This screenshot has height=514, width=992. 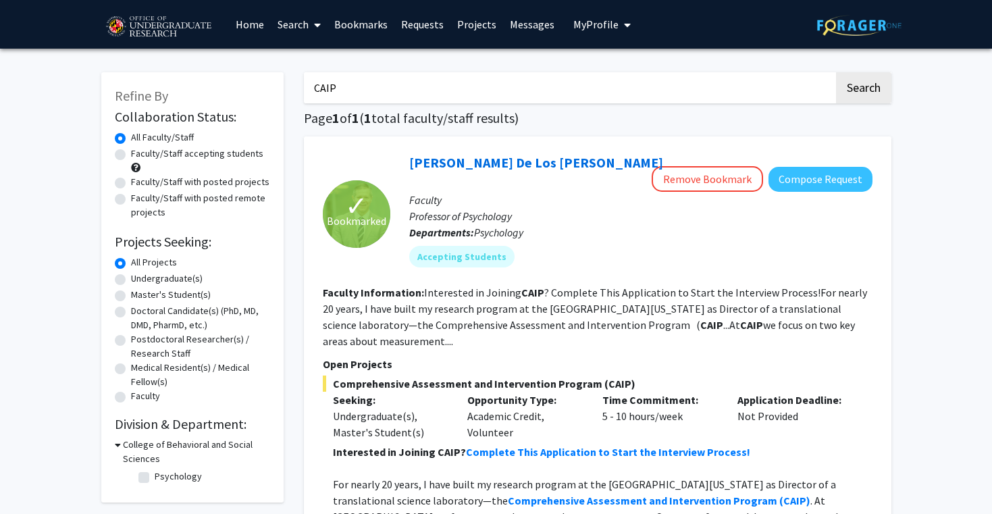 What do you see at coordinates (597, 383) in the screenshot?
I see `span: Comprehensive Assessment and Intervention Program (CAIP)` at bounding box center [597, 383].